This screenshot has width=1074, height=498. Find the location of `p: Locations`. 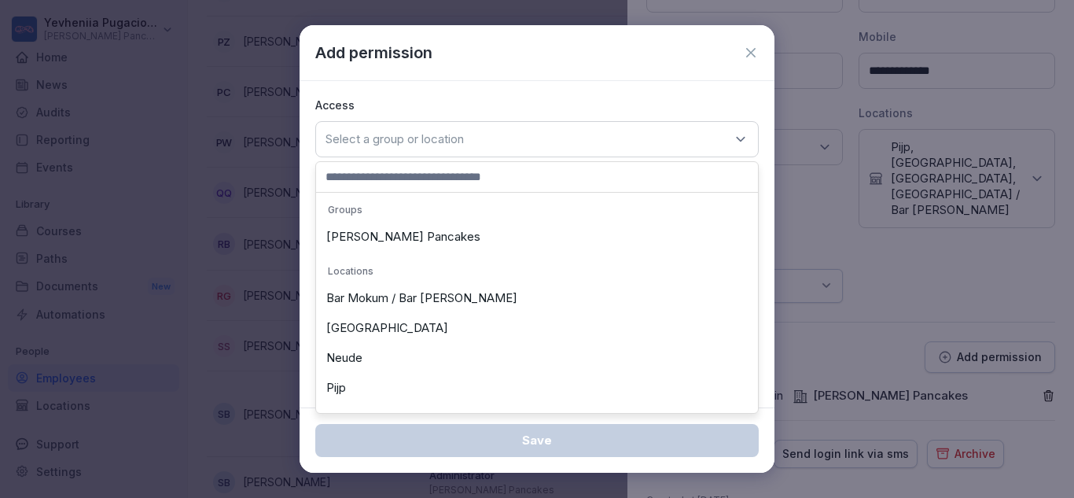

p: Locations is located at coordinates (537, 271).